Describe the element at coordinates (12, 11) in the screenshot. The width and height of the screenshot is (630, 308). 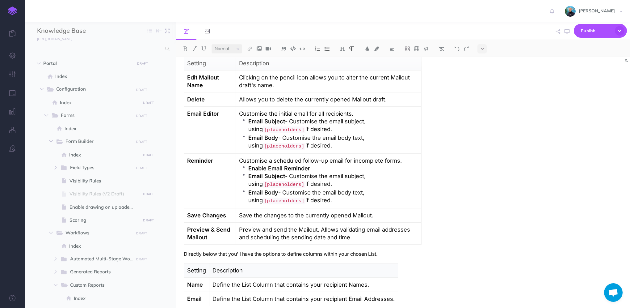
I see `img: logo-mark.svg` at that location.